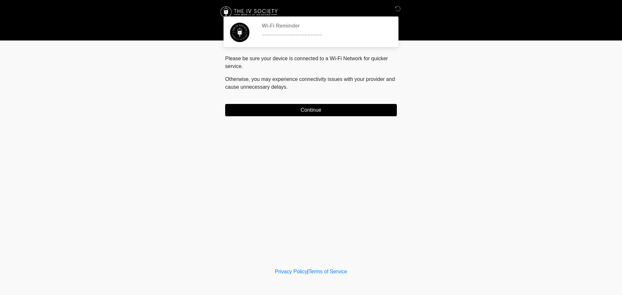  Describe the element at coordinates (311, 62) in the screenshot. I see `p: Please be sure your device is connected to a Wi-Fi Network for quicker service.` at that location.